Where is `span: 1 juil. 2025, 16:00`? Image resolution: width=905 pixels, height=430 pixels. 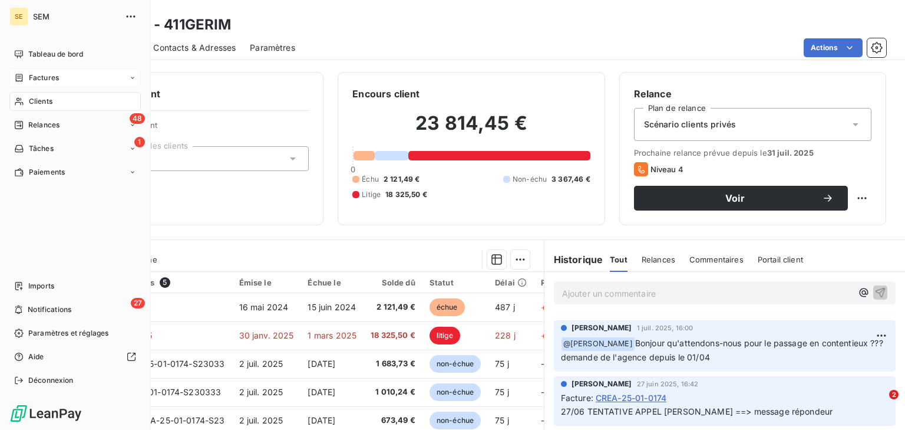
span: 1 juil. 2025, 16:00 is located at coordinates (666, 328).